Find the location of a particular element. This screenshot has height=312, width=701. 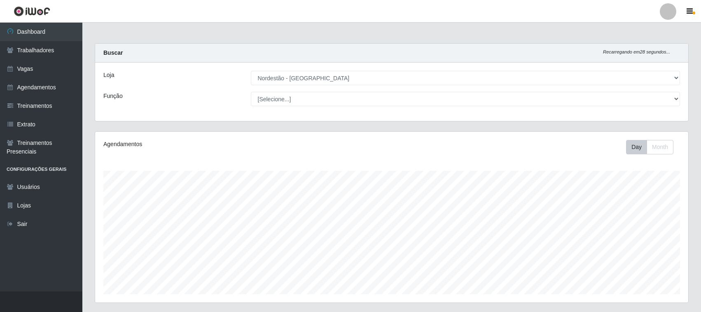

div: Toolbar with button groups is located at coordinates (653, 147).